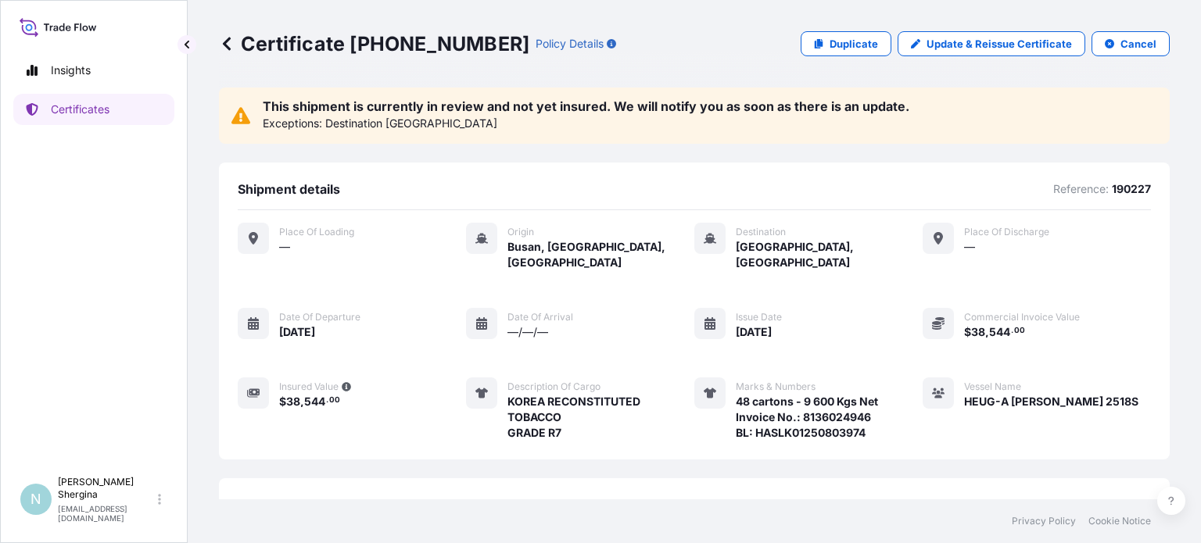  Describe the element at coordinates (320, 317) in the screenshot. I see `span: Date of departure` at that location.